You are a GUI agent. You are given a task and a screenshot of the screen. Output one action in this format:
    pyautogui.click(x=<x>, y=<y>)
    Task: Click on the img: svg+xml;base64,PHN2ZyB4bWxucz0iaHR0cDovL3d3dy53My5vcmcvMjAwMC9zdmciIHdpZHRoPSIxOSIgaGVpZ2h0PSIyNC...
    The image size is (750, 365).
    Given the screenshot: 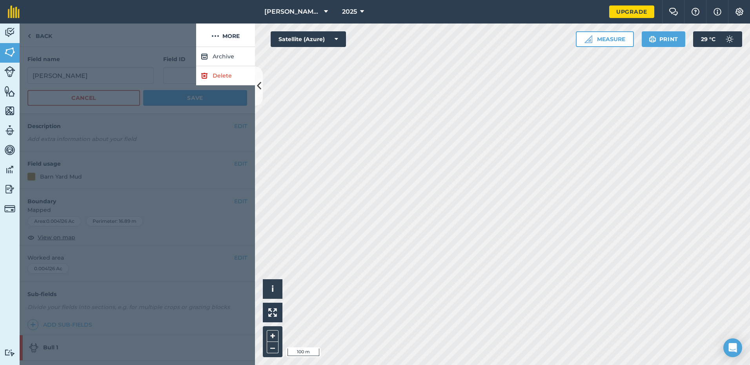 What is the action you would take?
    pyautogui.click(x=652, y=39)
    